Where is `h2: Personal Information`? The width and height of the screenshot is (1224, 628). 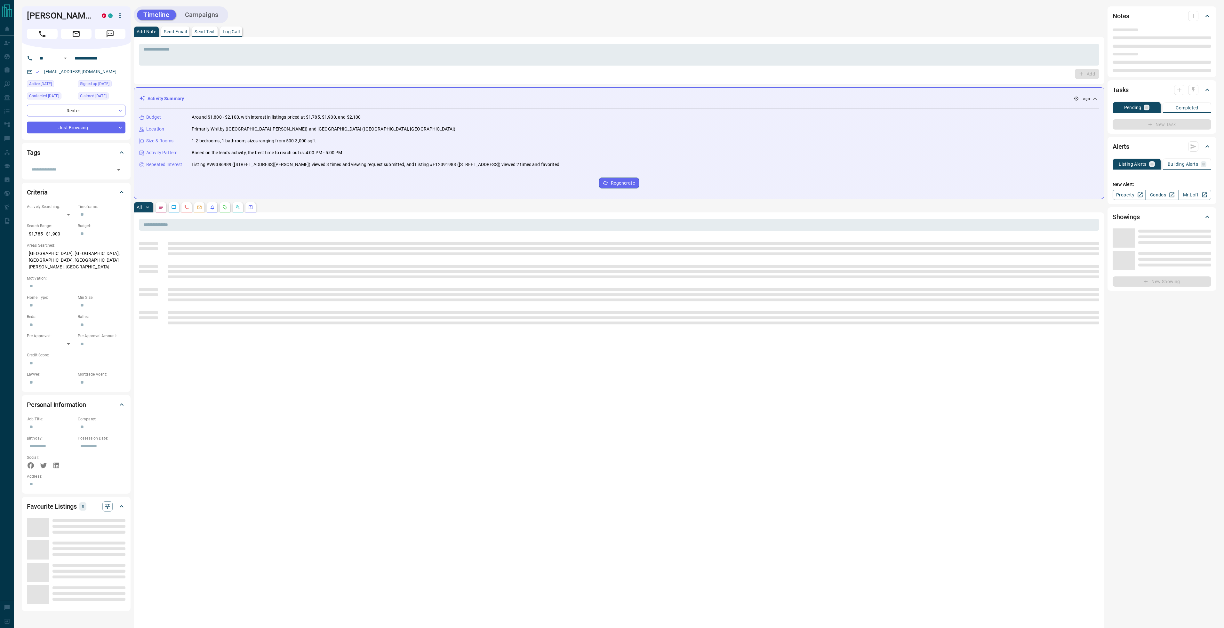
h2: Personal Information is located at coordinates (56, 405).